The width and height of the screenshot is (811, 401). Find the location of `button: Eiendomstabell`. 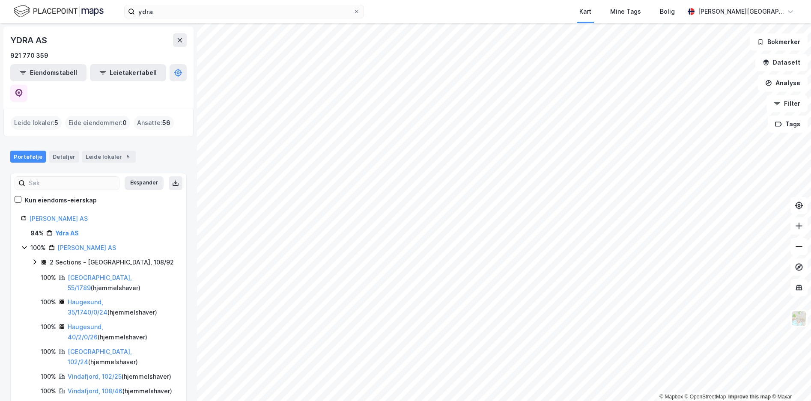

button: Eiendomstabell is located at coordinates (48, 73).